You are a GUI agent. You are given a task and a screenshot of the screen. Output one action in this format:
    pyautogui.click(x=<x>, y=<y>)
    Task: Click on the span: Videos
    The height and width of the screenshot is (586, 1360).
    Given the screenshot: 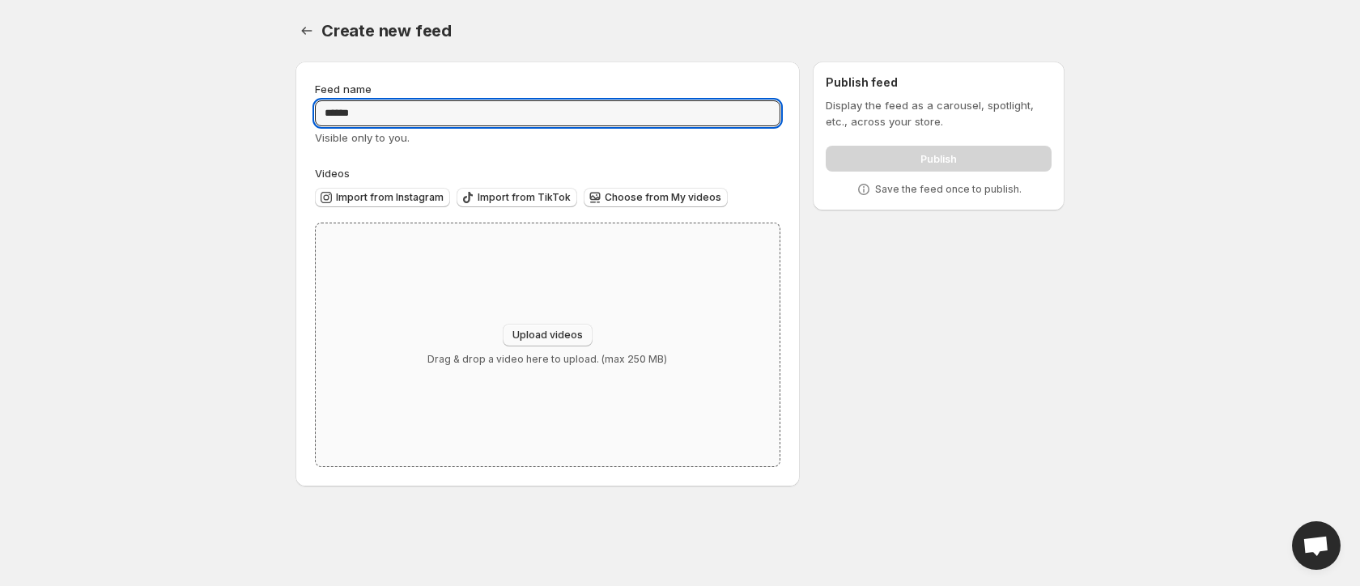 What is the action you would take?
    pyautogui.click(x=332, y=173)
    